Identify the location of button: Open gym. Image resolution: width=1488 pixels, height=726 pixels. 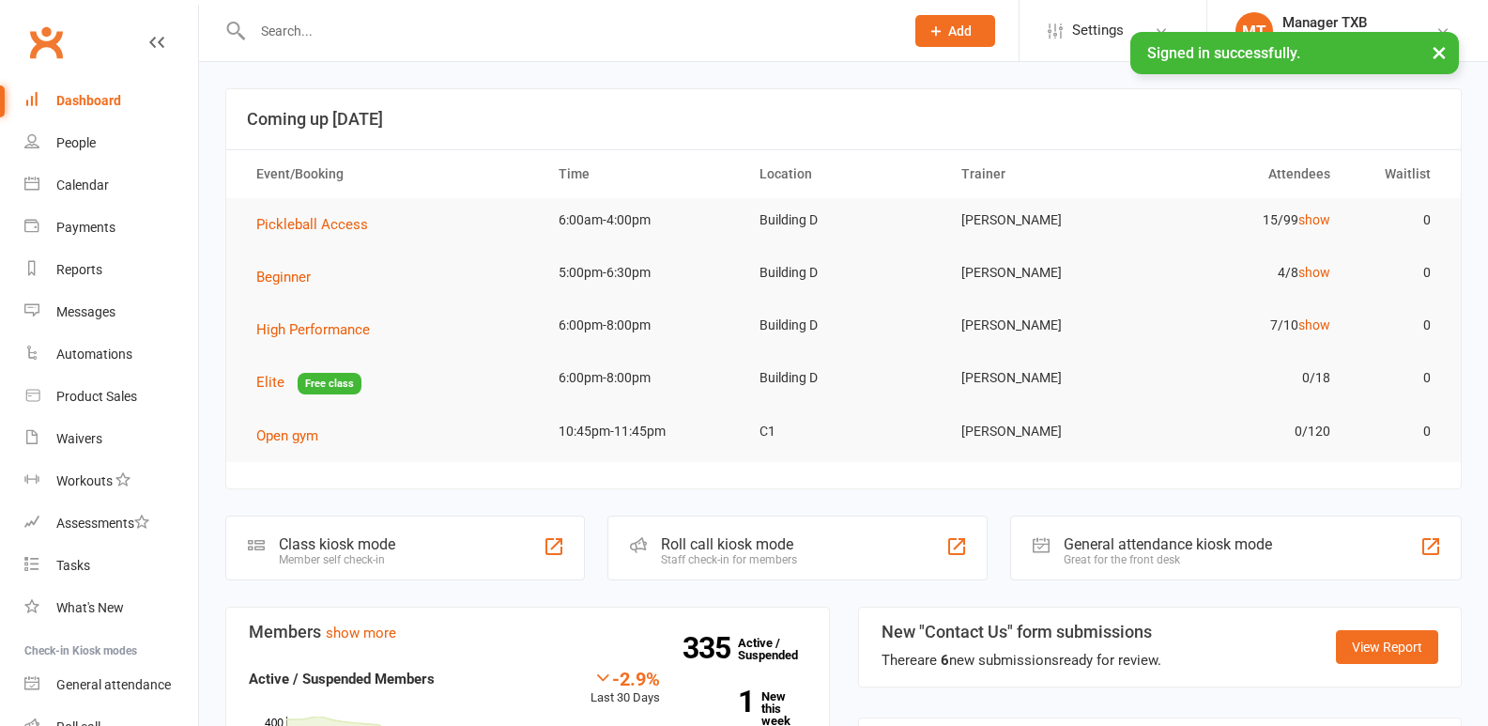
(294, 436).